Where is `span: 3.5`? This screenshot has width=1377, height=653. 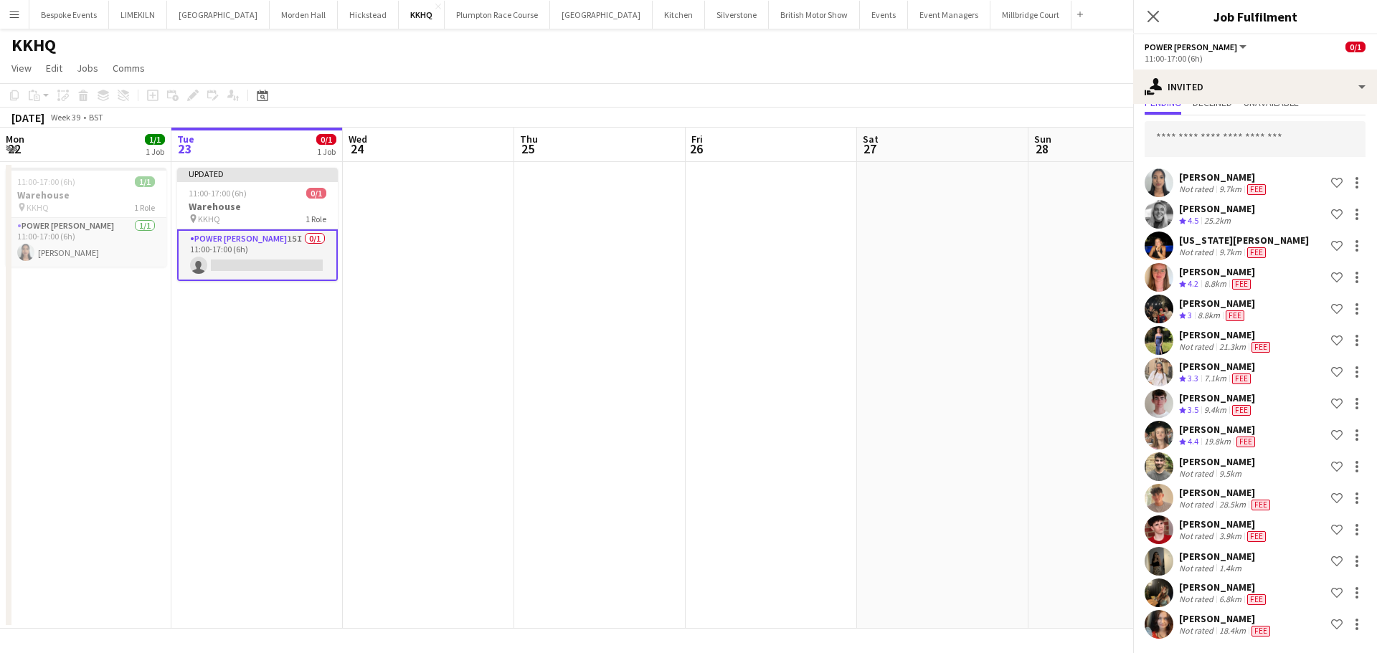
span: 3.5 is located at coordinates (1192, 409).